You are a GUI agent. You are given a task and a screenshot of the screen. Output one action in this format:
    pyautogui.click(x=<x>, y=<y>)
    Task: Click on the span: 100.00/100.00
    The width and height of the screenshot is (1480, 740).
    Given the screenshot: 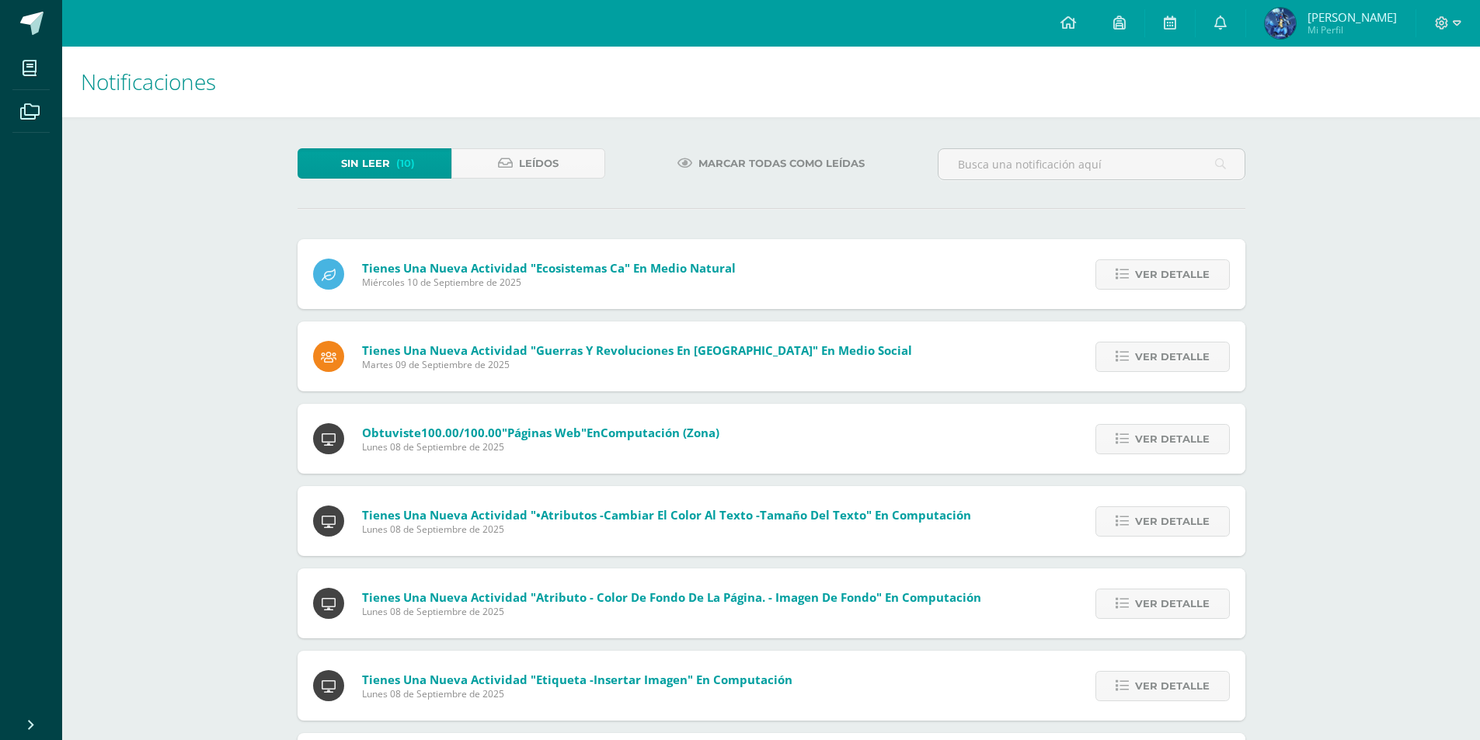 What is the action you would take?
    pyautogui.click(x=462, y=433)
    